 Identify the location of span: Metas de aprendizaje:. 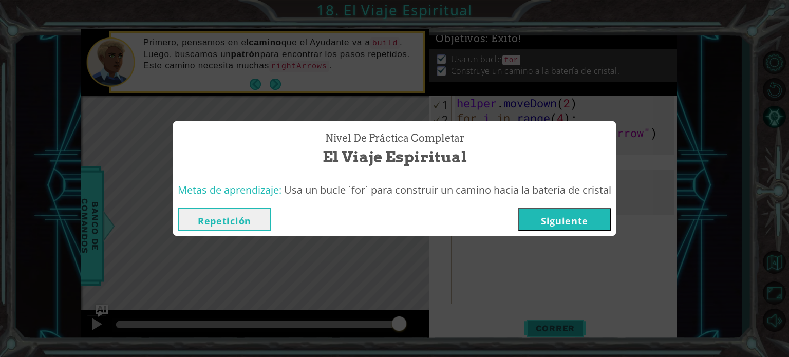
(230, 190).